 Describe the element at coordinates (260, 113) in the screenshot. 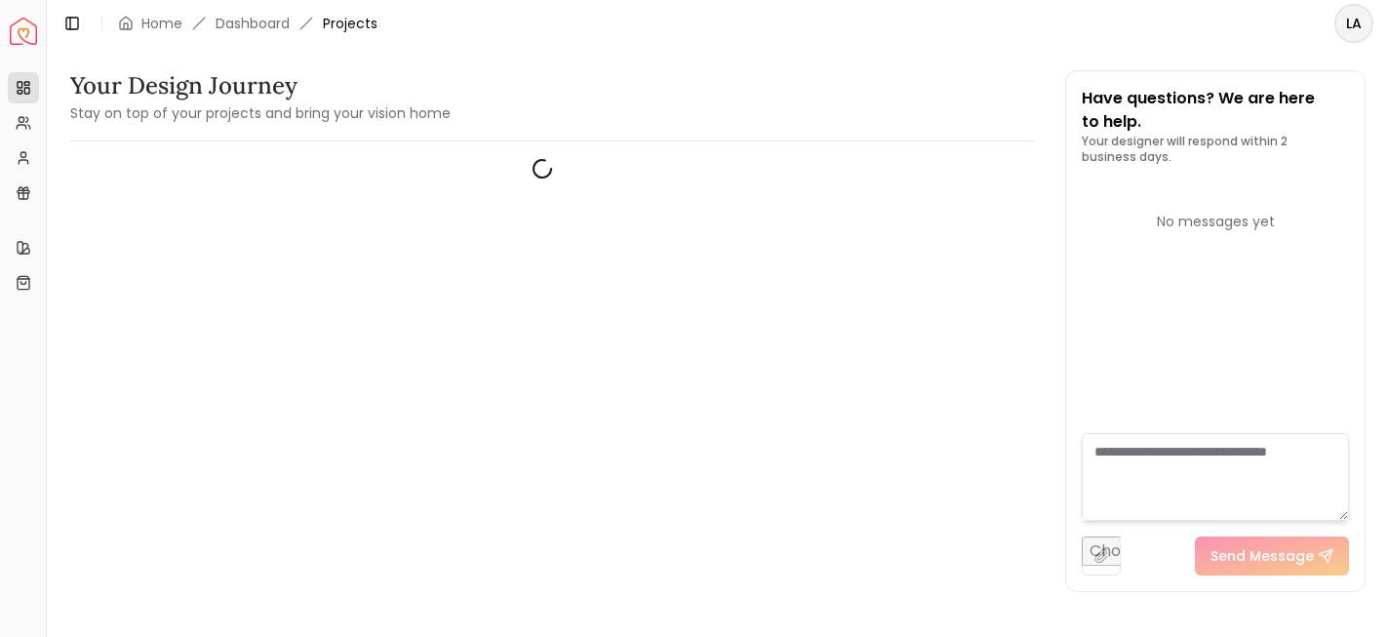

I see `small: Stay on top of your projects and bring your vision home` at that location.